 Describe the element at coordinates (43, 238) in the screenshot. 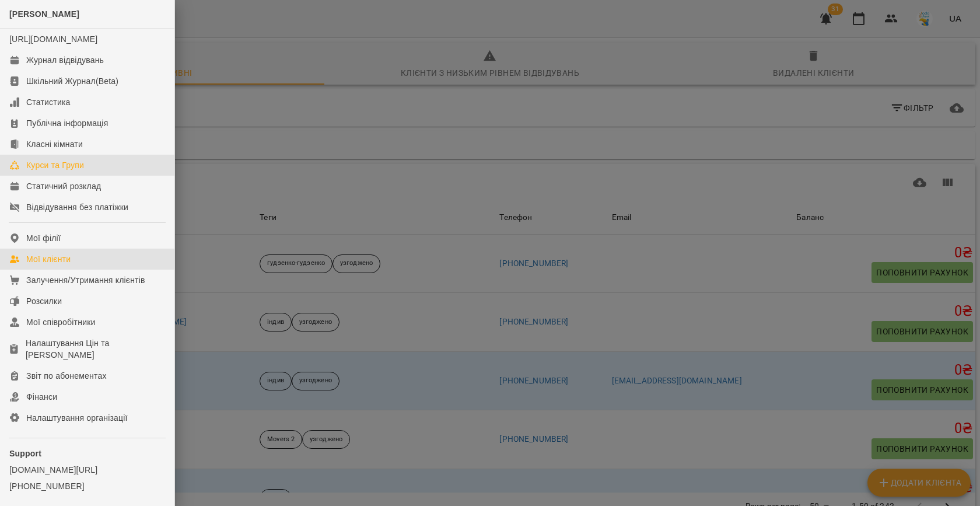

I see `div: Мої філії` at that location.